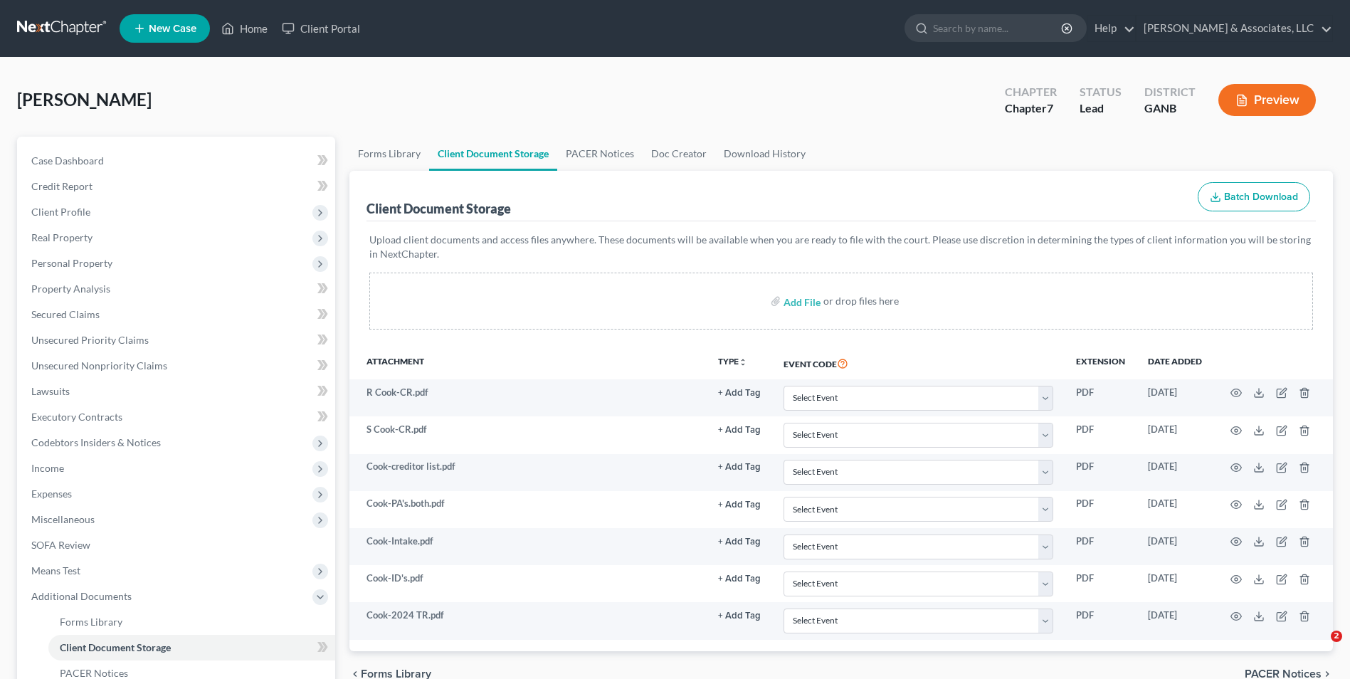  I want to click on a: Client Portal, so click(321, 28).